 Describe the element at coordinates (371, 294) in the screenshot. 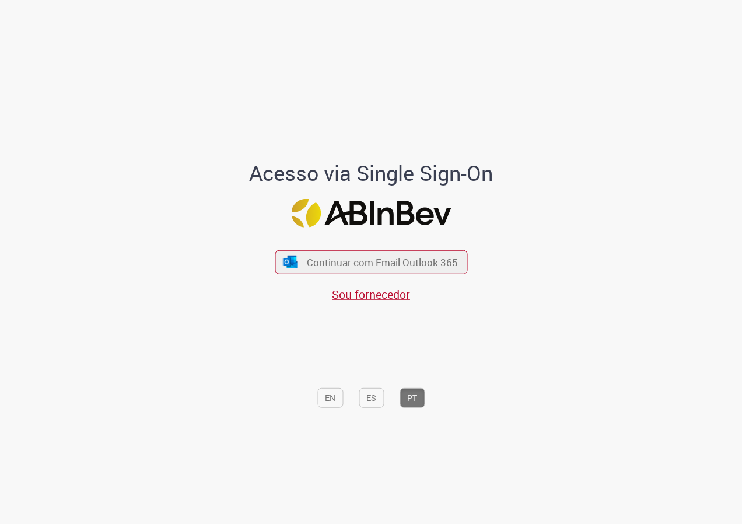

I see `a: Sou fornecedor` at that location.